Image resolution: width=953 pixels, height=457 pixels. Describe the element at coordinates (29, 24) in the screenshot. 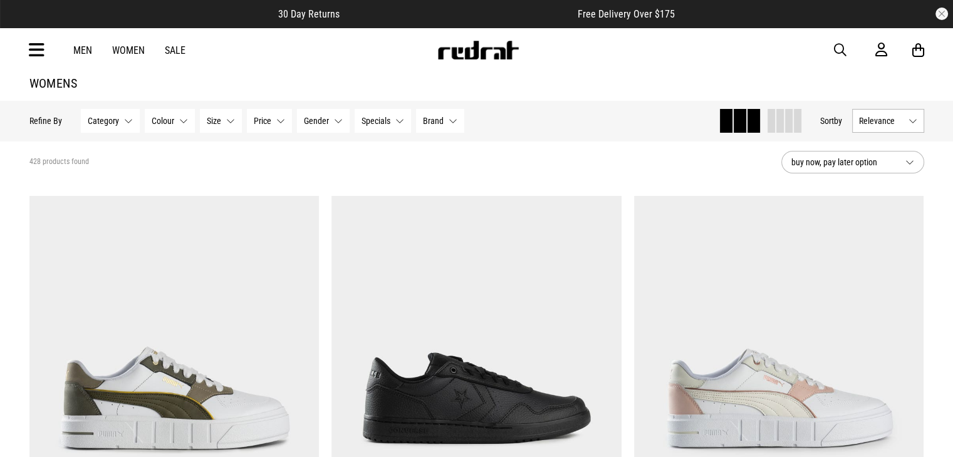

I see `button: Open LiveChat chat widget` at that location.